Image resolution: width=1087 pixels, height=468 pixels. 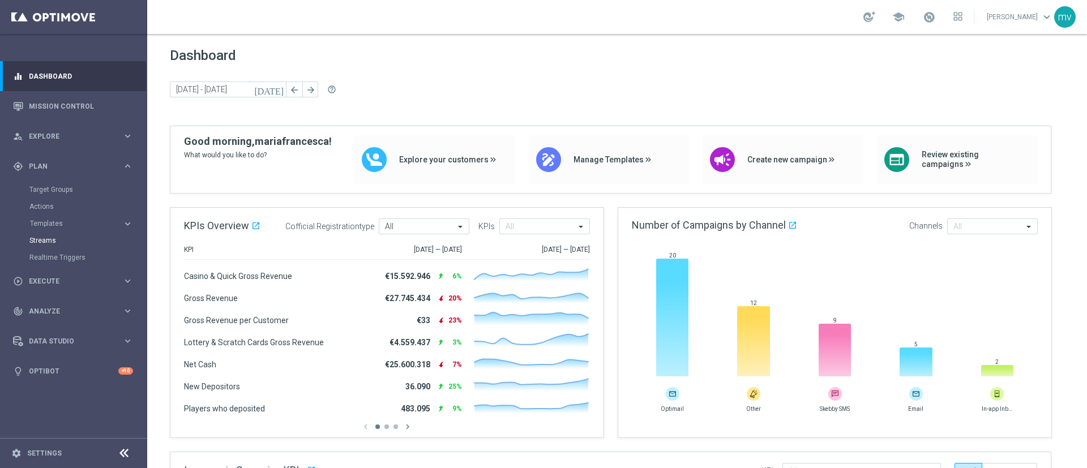 I want to click on i: lightbulb, so click(x=18, y=371).